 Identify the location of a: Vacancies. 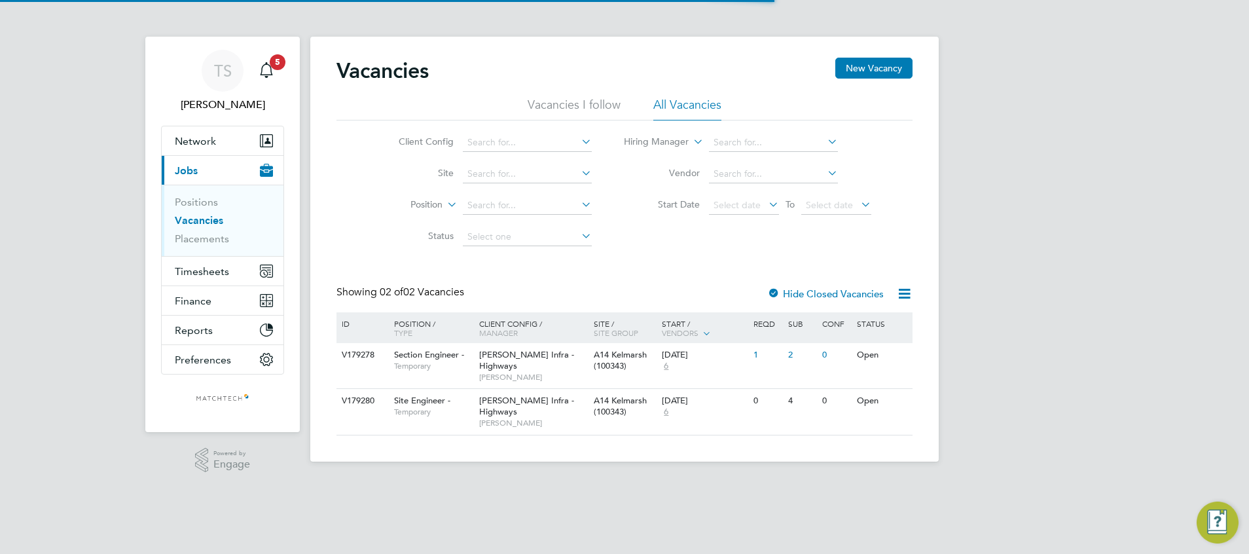
(199, 220).